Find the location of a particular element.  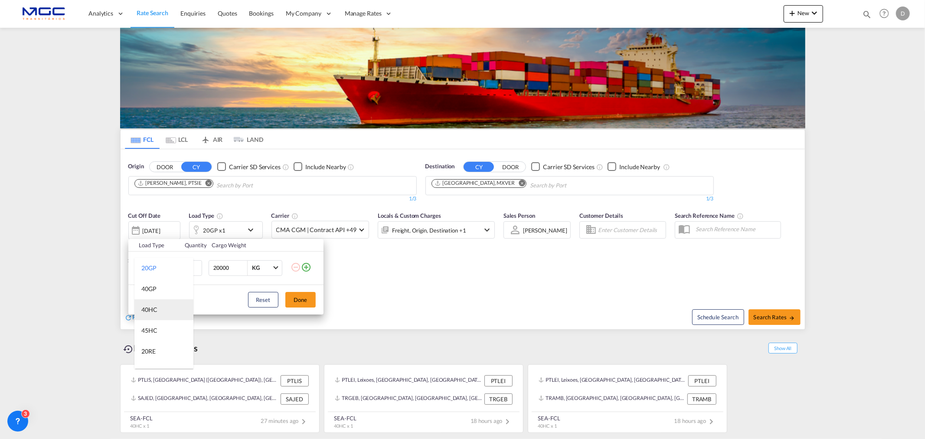

div: 40RE is located at coordinates (148, 372).